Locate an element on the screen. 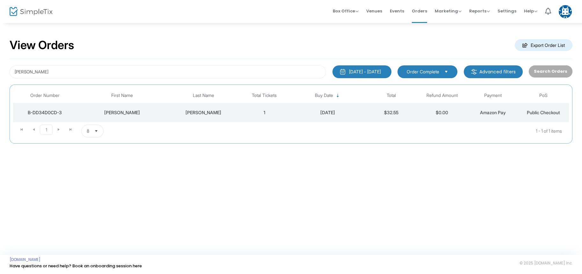 The width and height of the screenshot is (582, 274). span: Orders is located at coordinates (419, 11).